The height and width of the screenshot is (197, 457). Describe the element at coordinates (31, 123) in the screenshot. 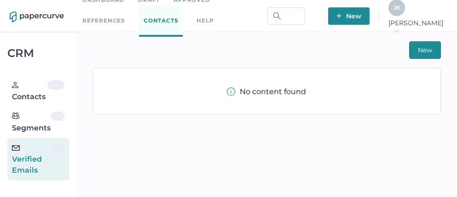

I see `div: Segments` at that location.